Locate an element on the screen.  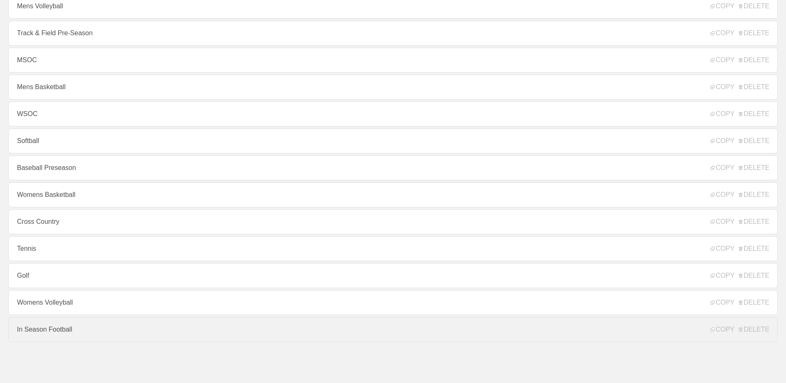
a: In Season Football is located at coordinates (393, 330).